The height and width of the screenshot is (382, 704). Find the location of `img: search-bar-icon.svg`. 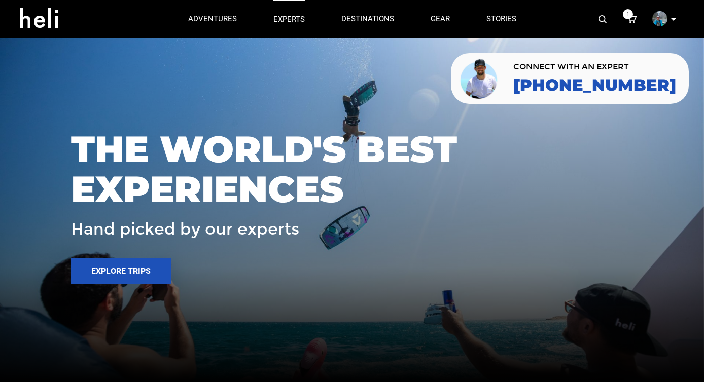

img: search-bar-icon.svg is located at coordinates (602, 19).